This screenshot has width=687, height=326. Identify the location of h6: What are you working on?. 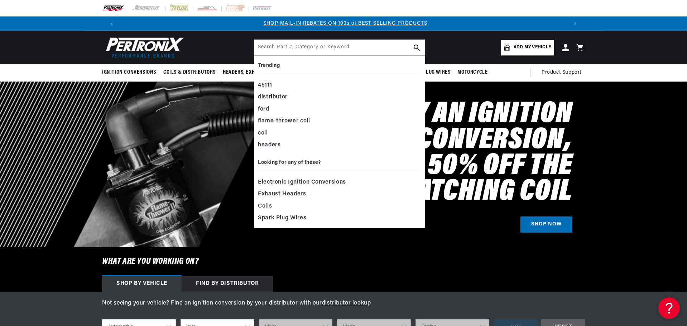
(344, 262).